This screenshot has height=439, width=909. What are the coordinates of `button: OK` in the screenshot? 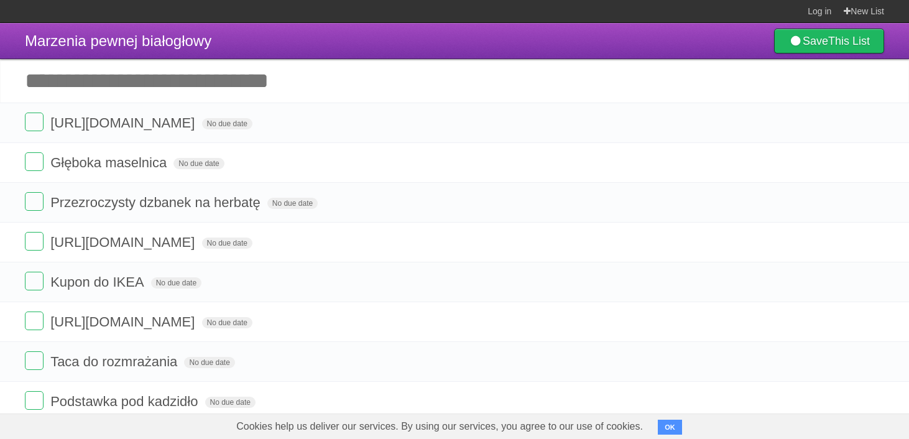 It's located at (669, 427).